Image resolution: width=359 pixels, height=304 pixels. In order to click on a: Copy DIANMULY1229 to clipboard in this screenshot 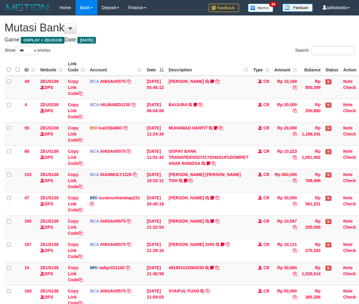, I will do `click(135, 175)`.